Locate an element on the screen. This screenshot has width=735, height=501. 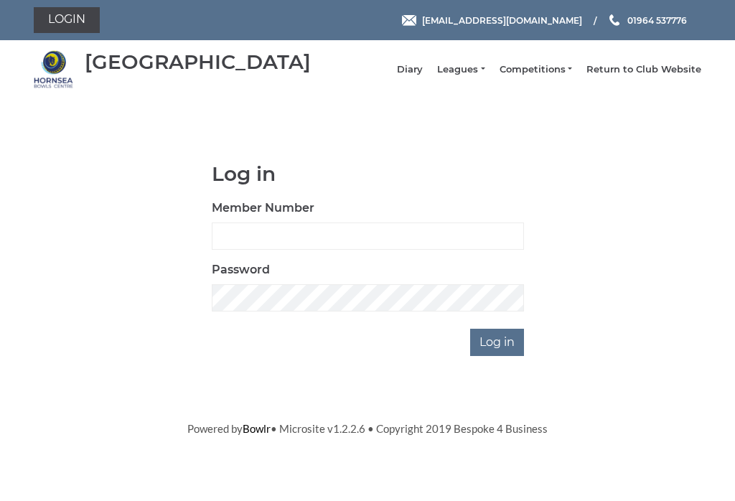
a: Login is located at coordinates (67, 20).